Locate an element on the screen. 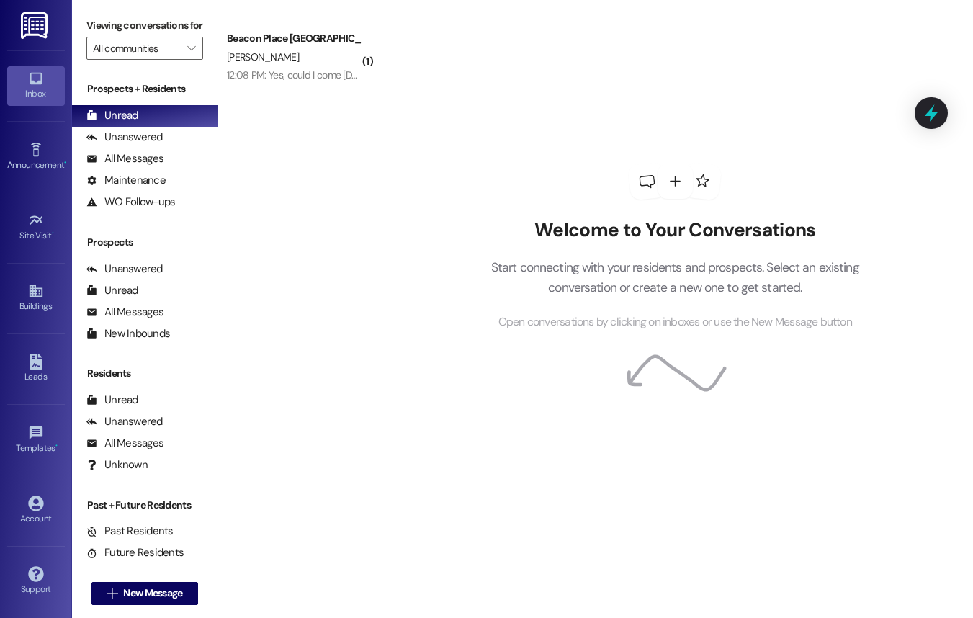 The width and height of the screenshot is (973, 618). a: Site Visit • is located at coordinates (36, 228).